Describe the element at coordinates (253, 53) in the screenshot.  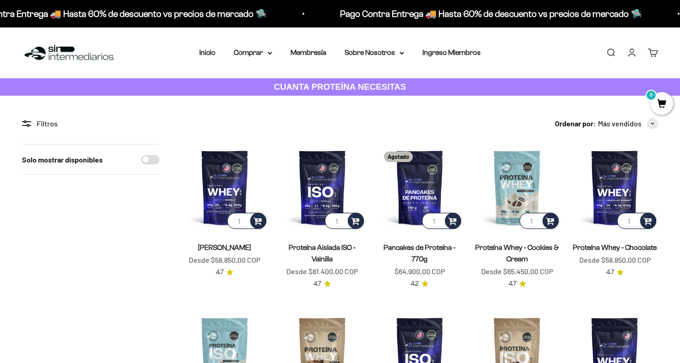
I see `summary: Comprar` at that location.